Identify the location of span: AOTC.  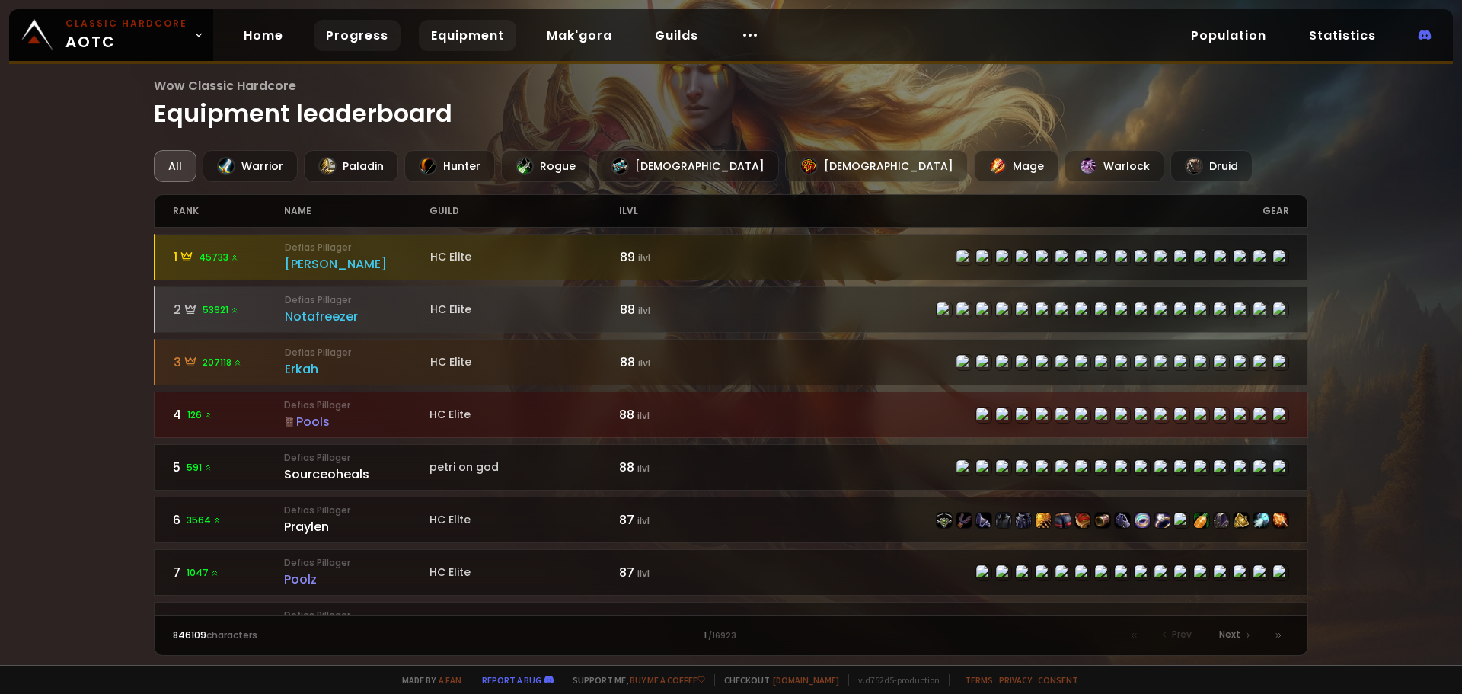
(126, 35).